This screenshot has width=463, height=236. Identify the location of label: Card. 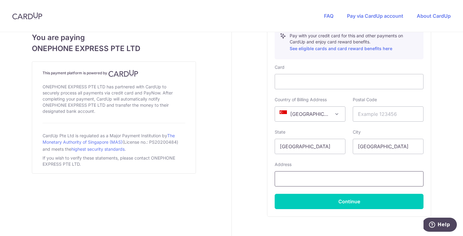
(280, 67).